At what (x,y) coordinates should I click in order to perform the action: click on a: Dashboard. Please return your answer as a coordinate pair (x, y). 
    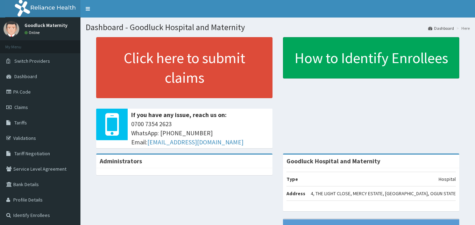
    Looking at the image, I should click on (441, 28).